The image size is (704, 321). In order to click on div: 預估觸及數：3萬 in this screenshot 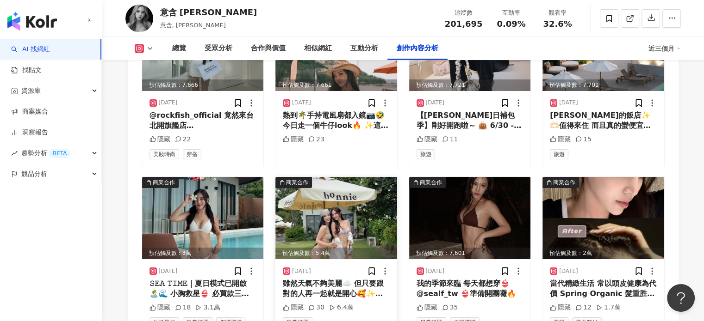, I will do `click(203, 253)`.